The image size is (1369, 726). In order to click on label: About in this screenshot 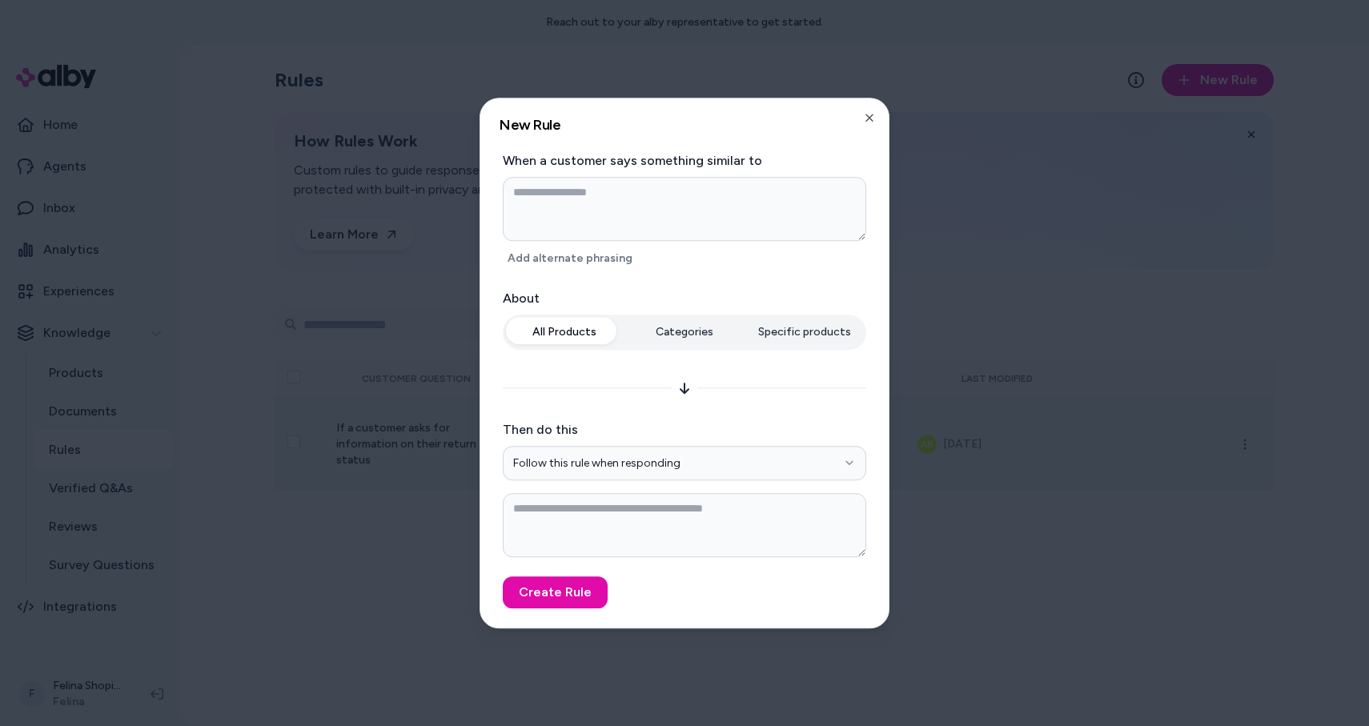, I will do `click(684, 299)`.